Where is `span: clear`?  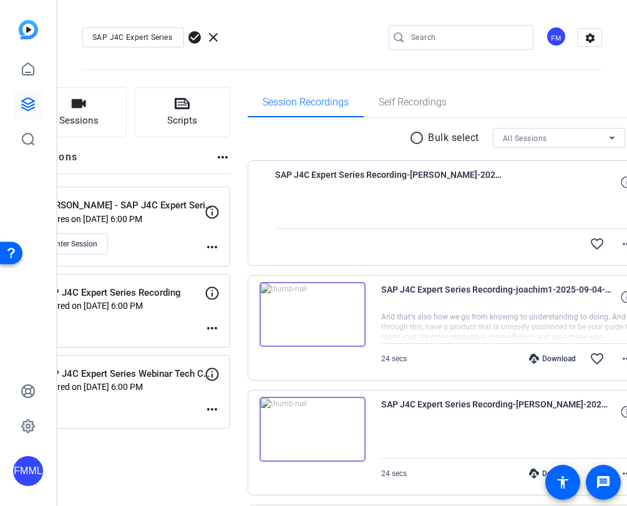
span: clear is located at coordinates (213, 37).